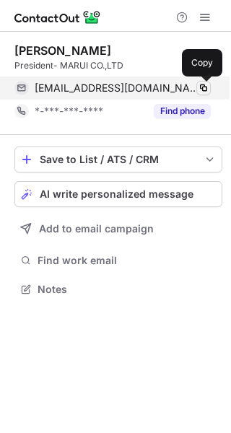  I want to click on span: Notes, so click(127, 289).